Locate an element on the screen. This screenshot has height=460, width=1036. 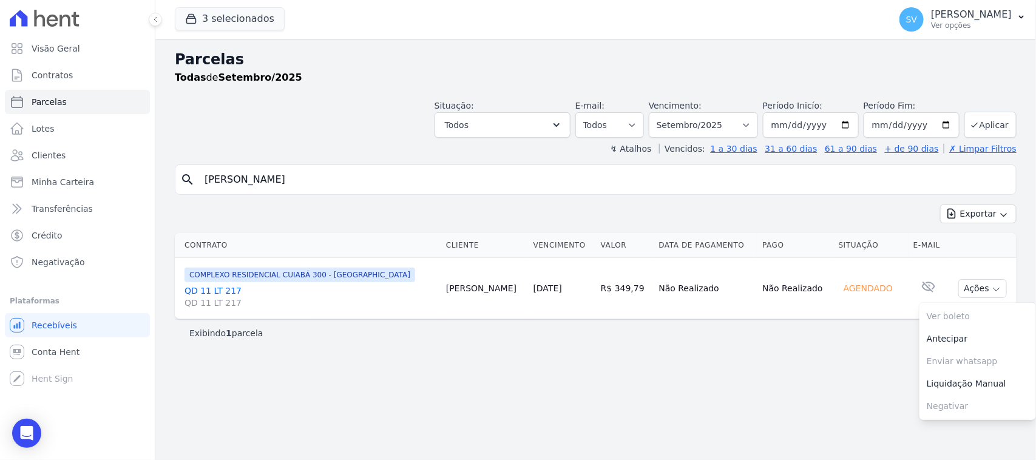
a: 31 a 60 dias is located at coordinates (791, 149).